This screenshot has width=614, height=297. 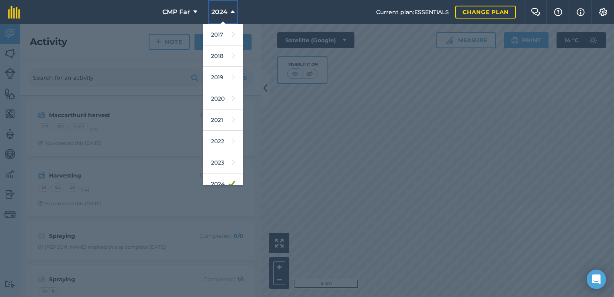 I want to click on span: CMP Far, so click(x=176, y=12).